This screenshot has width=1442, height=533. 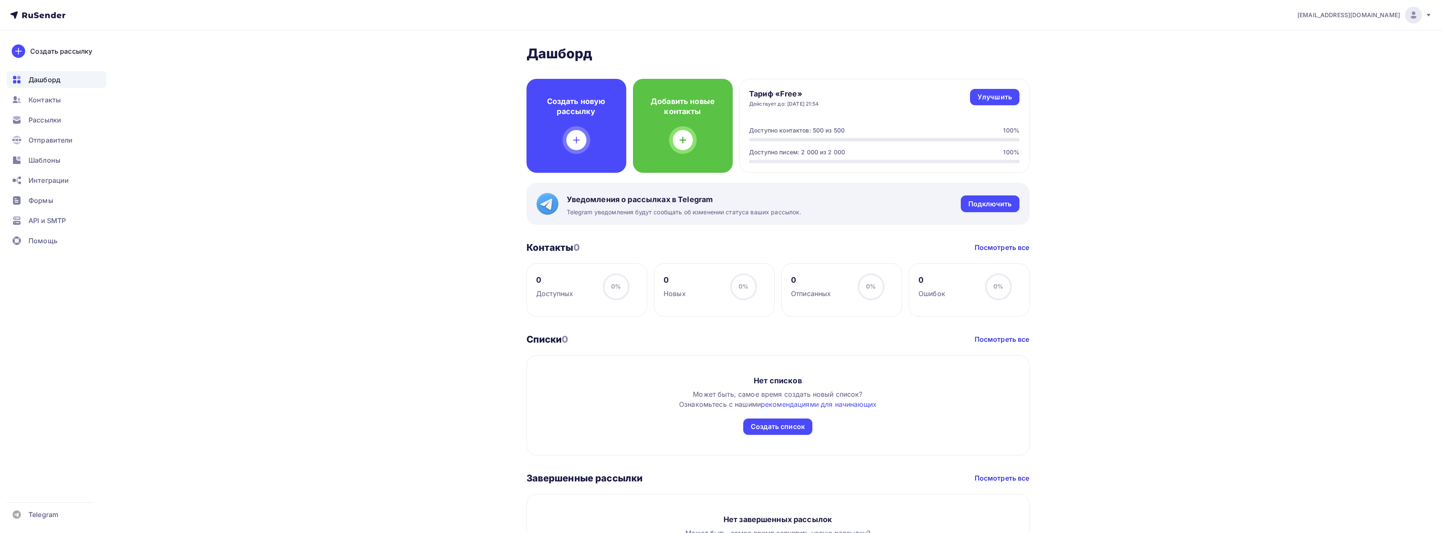 I want to click on h3: Списки, so click(x=548, y=339).